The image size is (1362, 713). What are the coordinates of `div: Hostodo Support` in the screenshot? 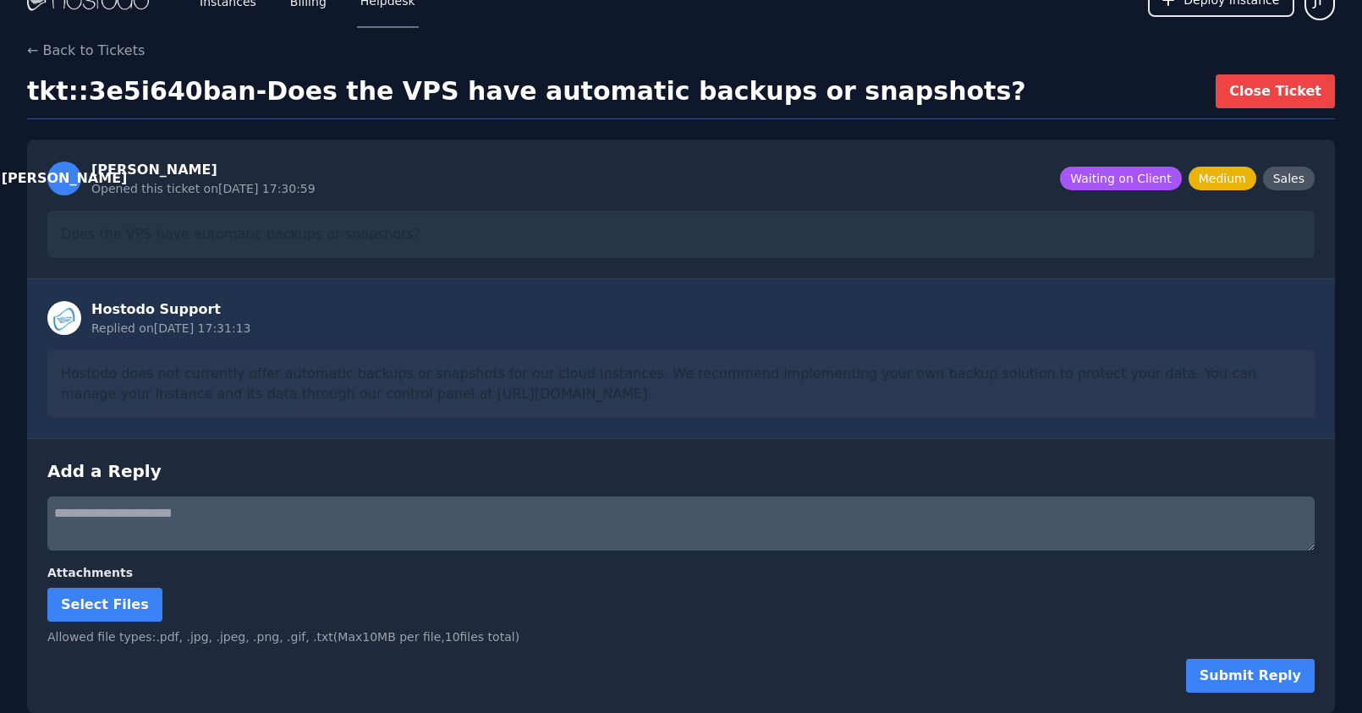 It's located at (171, 310).